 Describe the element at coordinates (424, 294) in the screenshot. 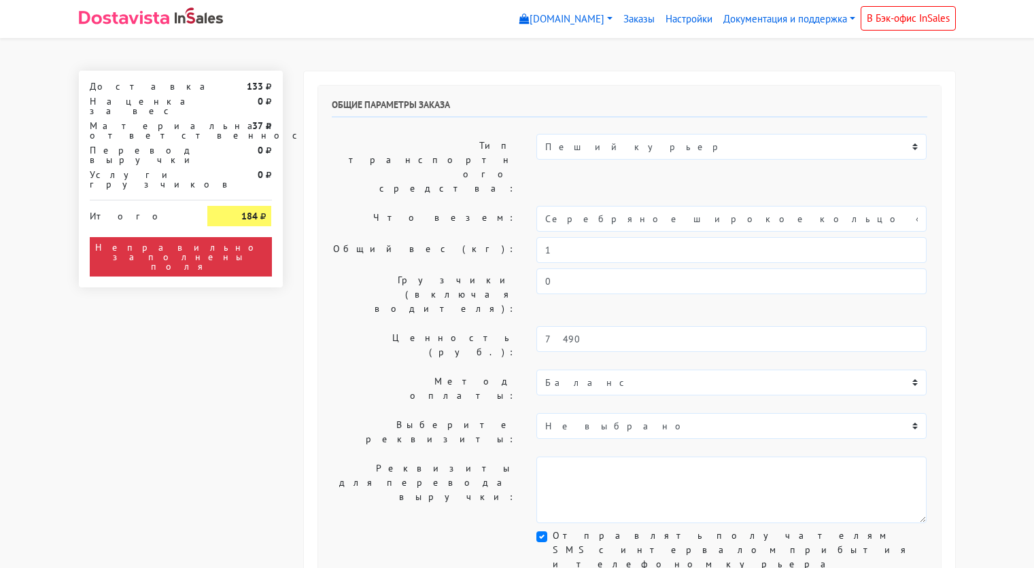

I see `label: Грузчики (включая водителя):` at that location.